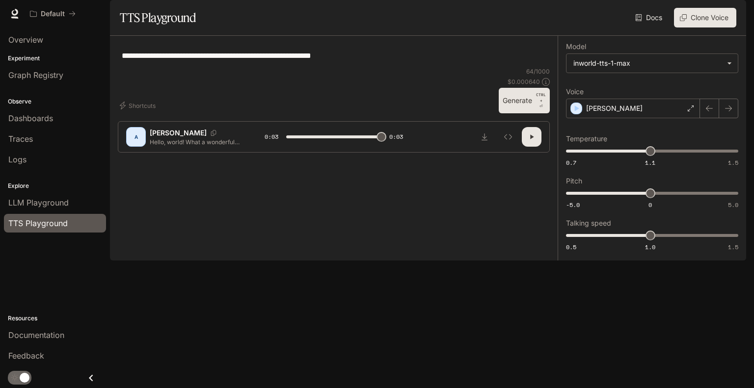  Describe the element at coordinates (733, 205) in the screenshot. I see `span: 5.0` at that location.